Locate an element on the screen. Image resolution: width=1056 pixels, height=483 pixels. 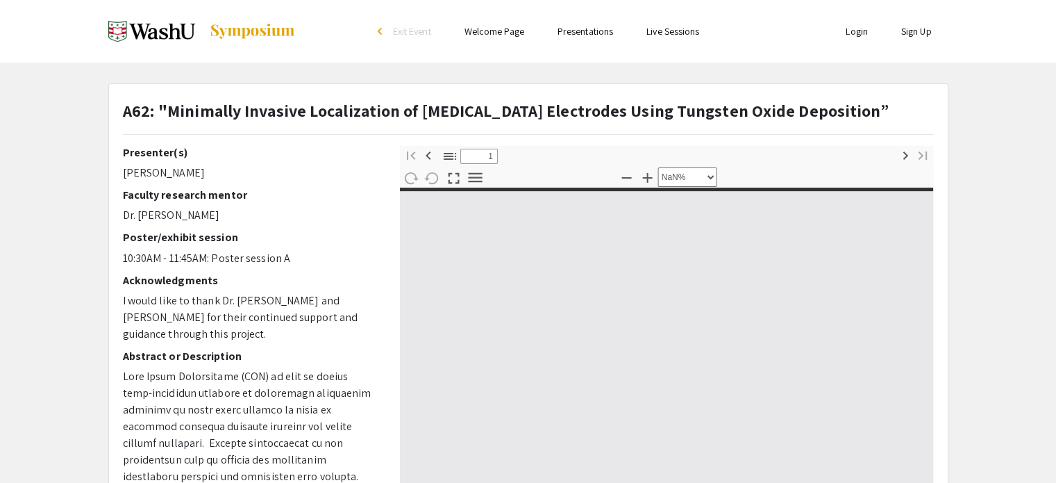
a: Welcome Page is located at coordinates (494, 31).